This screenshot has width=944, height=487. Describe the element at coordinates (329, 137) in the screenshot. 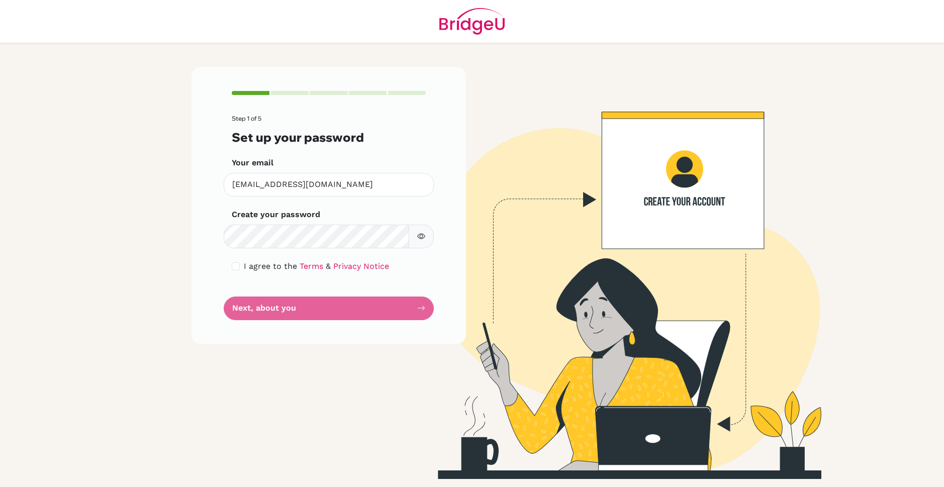

I see `h3: Set up your password` at that location.